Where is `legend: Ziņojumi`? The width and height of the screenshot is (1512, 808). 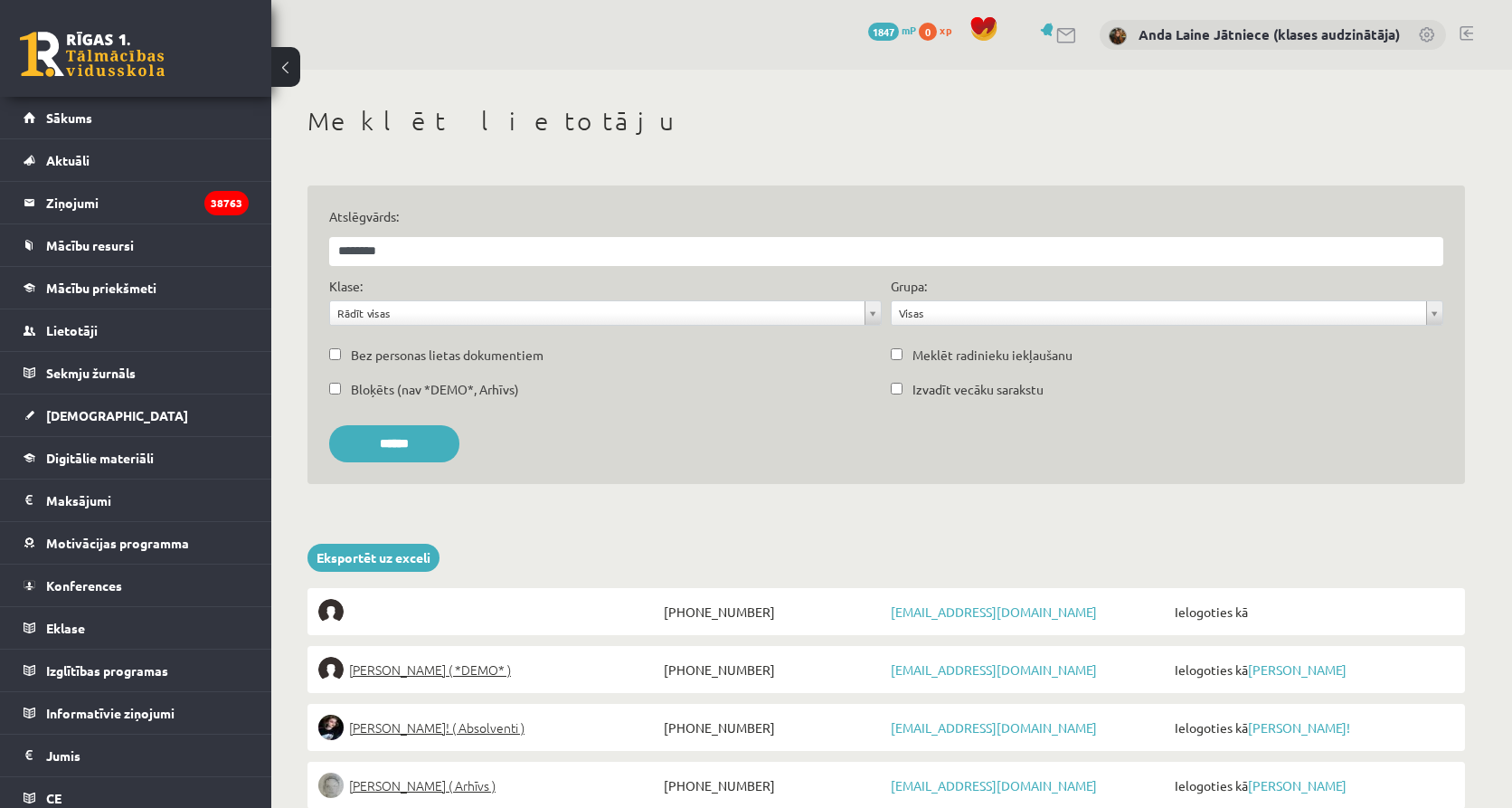 legend: Ziņojumi is located at coordinates (148, 203).